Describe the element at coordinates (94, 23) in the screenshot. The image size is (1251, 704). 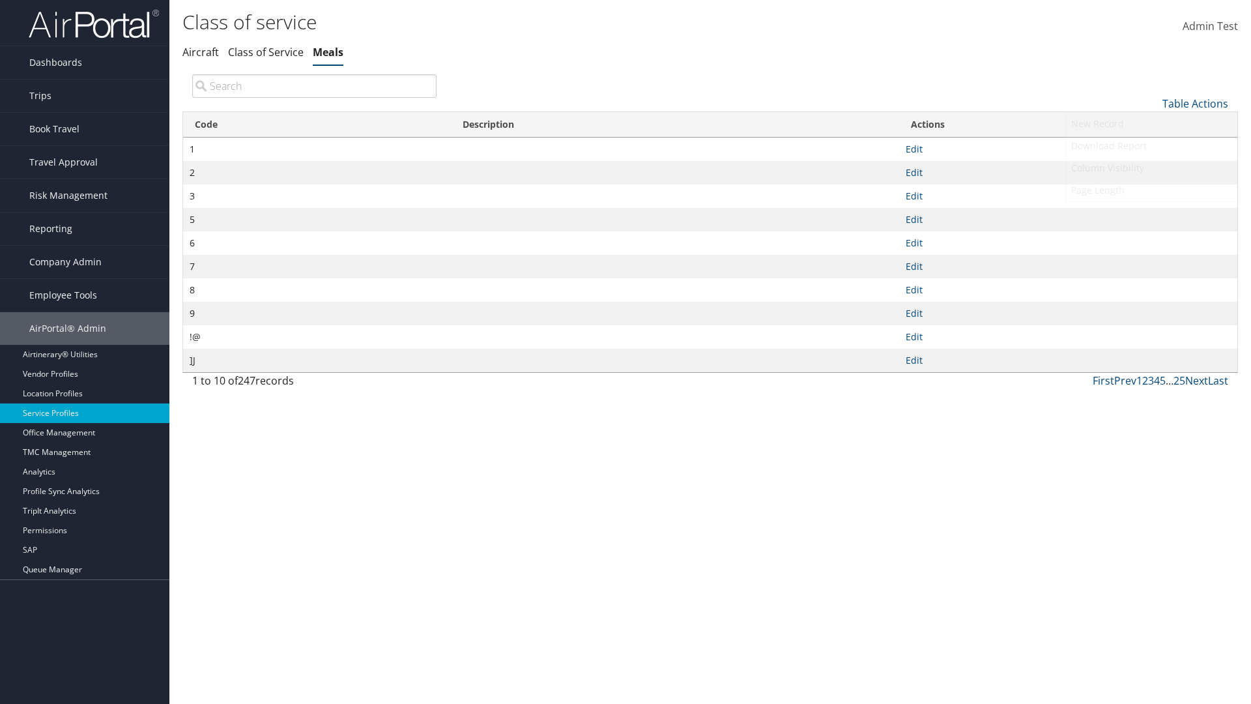
I see `img: airportal-logo.png` at that location.